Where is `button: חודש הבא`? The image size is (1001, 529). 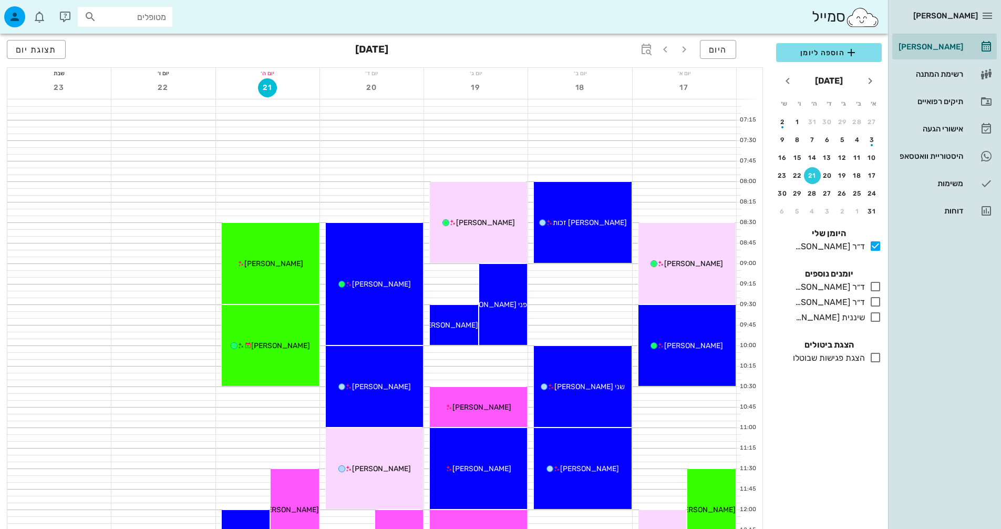
button: חודש הבא is located at coordinates (788, 81).